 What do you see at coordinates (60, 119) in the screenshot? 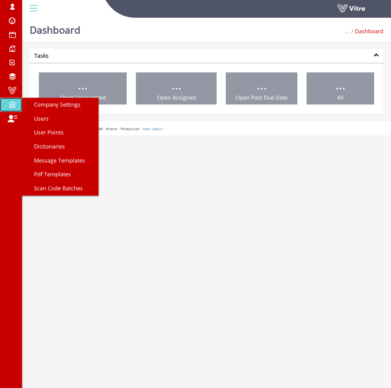
I see `a: Users` at bounding box center [60, 119].